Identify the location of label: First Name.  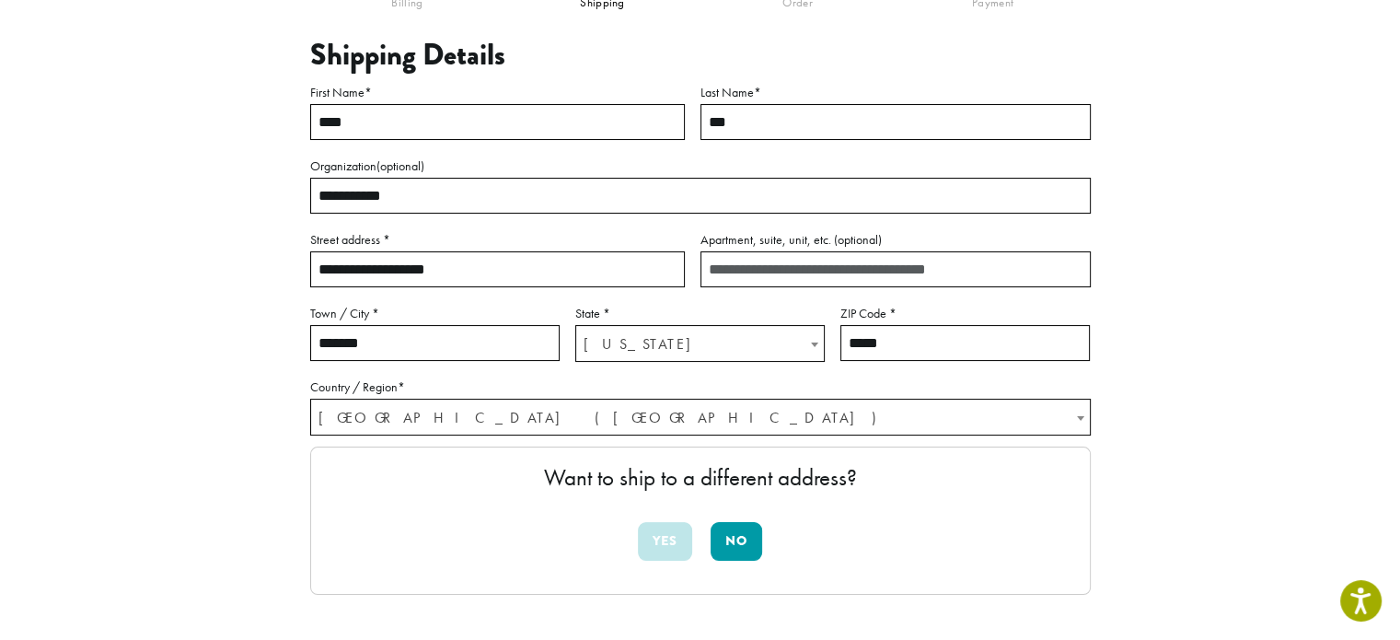
(497, 92).